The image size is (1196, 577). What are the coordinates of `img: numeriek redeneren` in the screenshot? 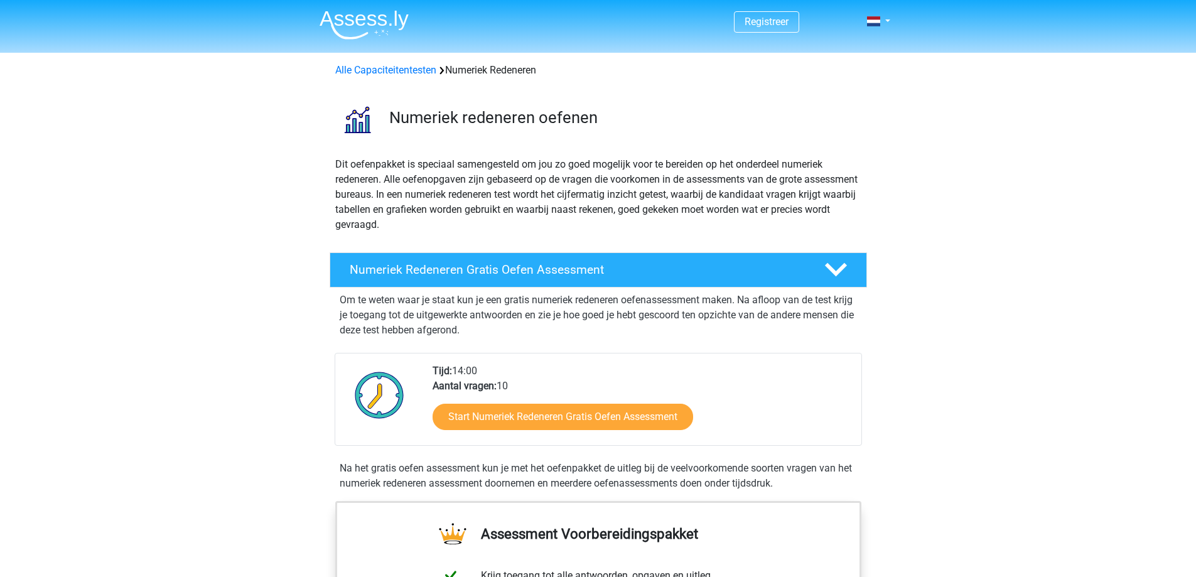 It's located at (357, 119).